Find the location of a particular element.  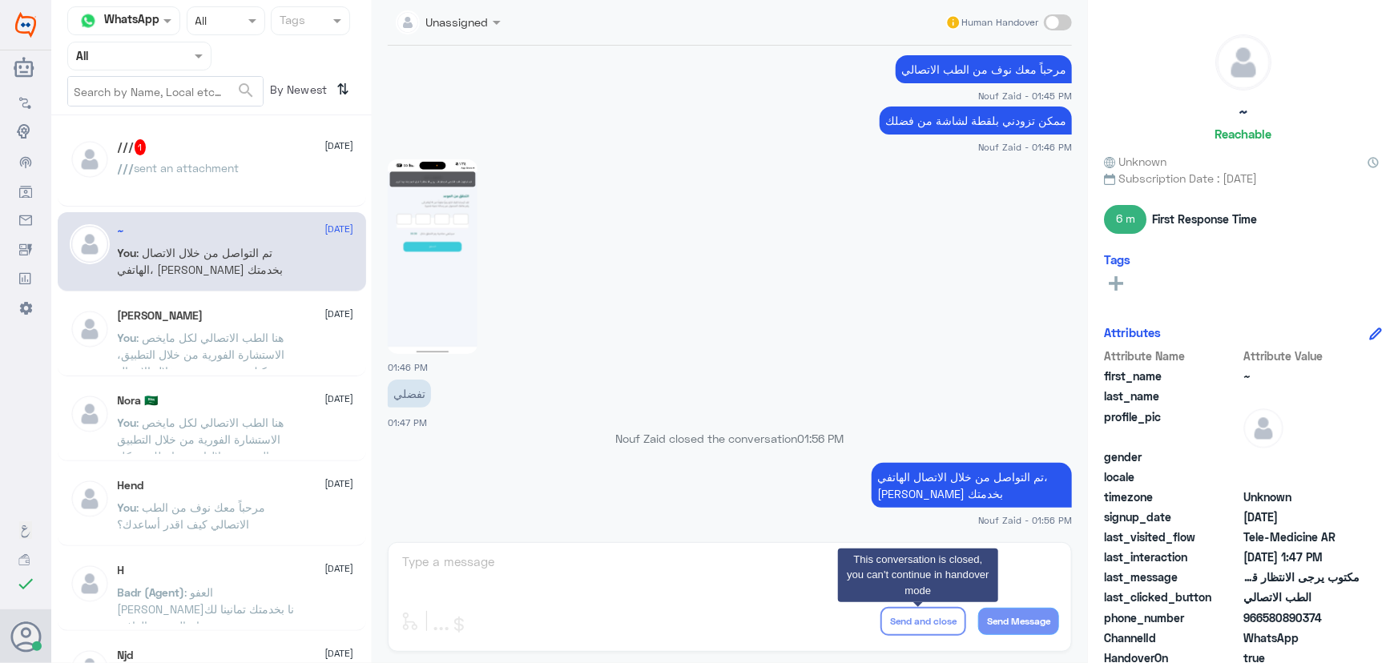

span: Human Handover is located at coordinates (1000, 22).